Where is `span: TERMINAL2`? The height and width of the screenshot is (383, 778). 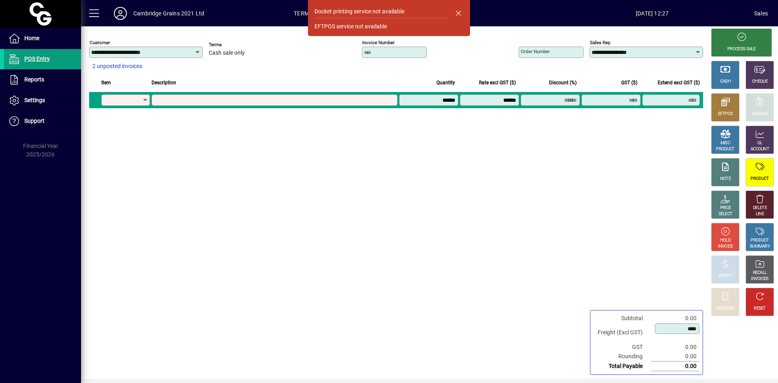 span: TERMINAL2 is located at coordinates (310, 13).